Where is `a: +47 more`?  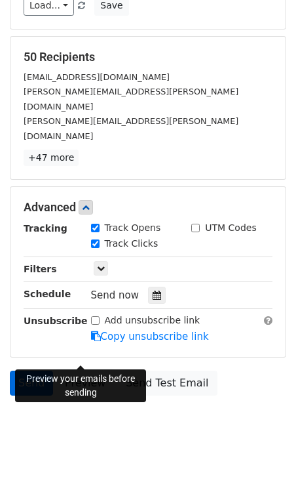 a: +47 more is located at coordinates (51, 157).